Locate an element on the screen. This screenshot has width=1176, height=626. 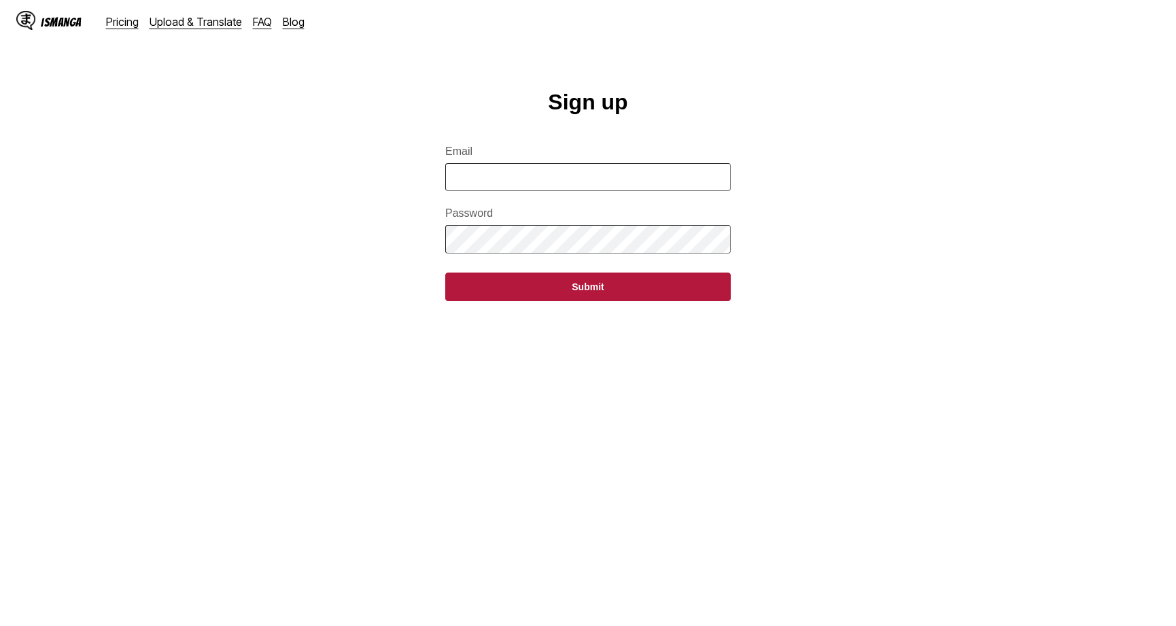
a: Upload & Translate is located at coordinates (196, 22).